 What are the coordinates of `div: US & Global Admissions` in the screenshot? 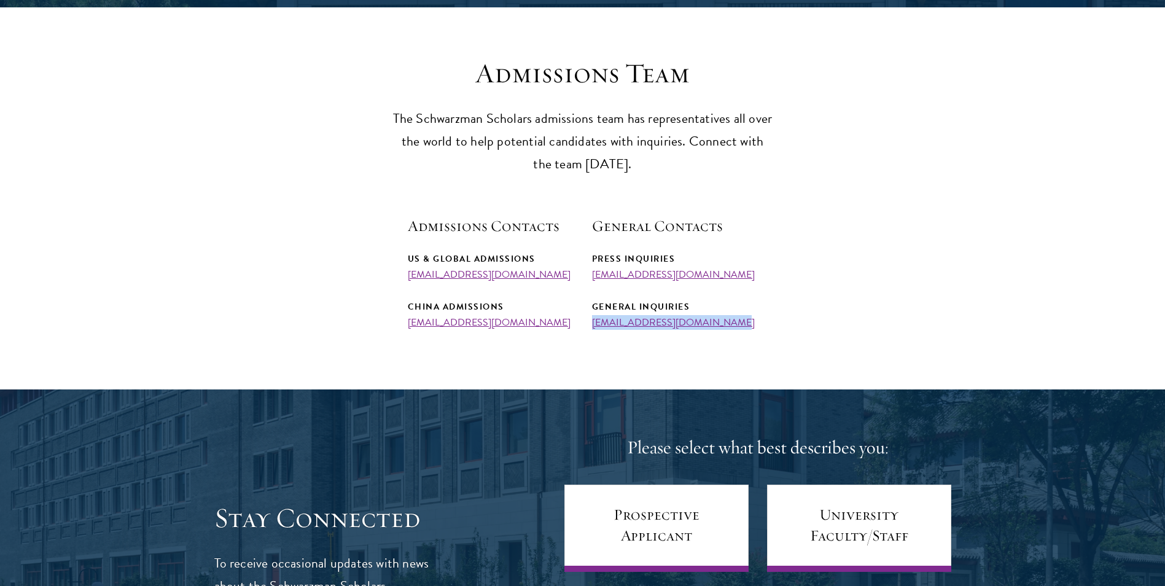 It's located at (491, 259).